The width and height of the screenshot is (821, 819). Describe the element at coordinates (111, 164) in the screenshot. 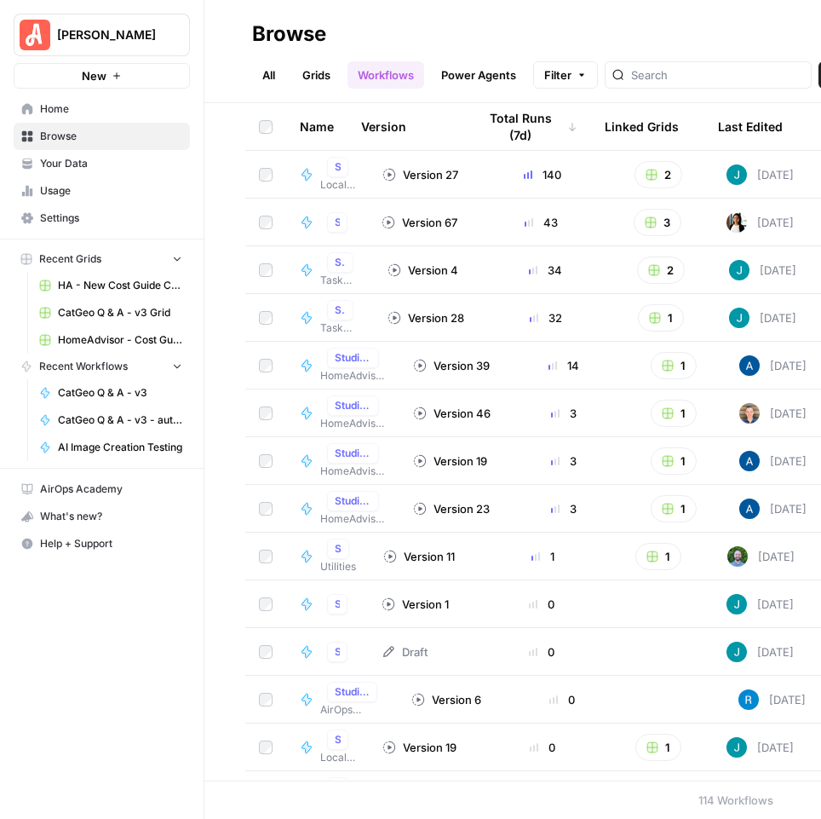

I see `span: Your Data` at that location.